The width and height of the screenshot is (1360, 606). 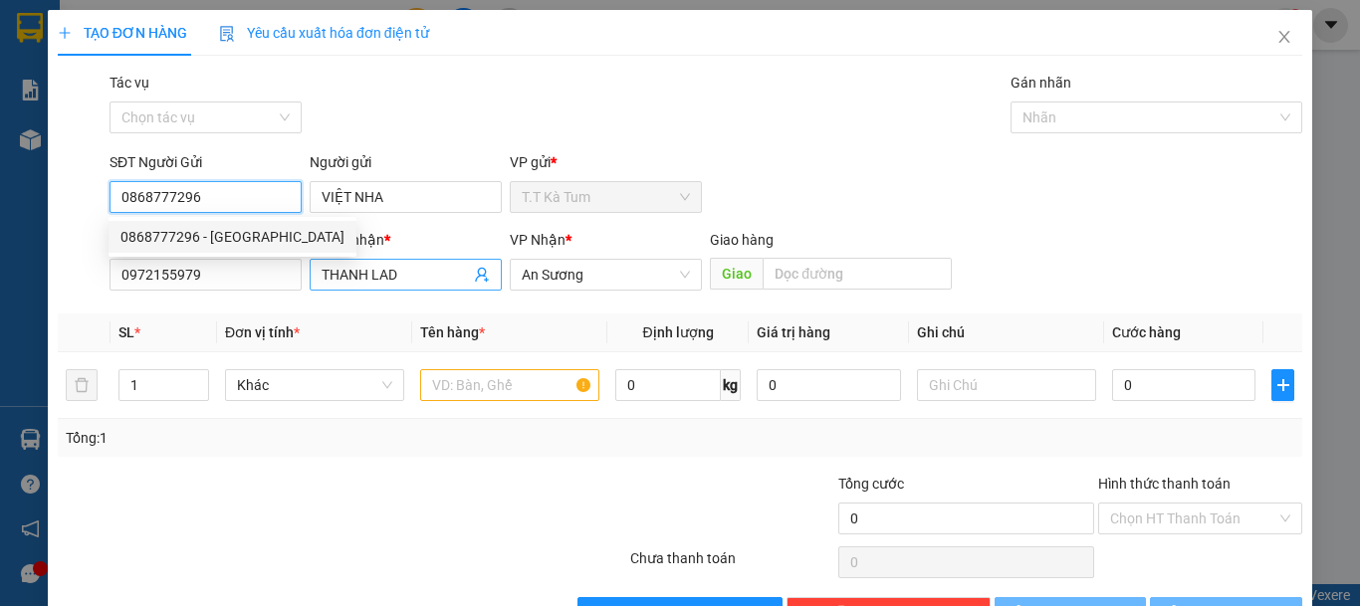 What do you see at coordinates (605, 197) in the screenshot?
I see `span: T.T Kà Tum` at bounding box center [605, 197].